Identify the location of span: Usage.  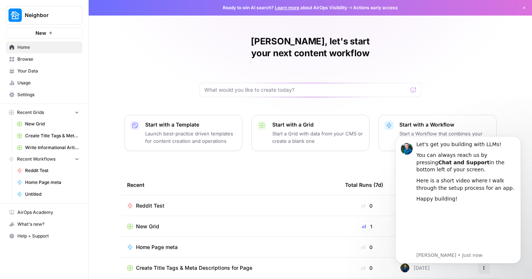
(48, 83).